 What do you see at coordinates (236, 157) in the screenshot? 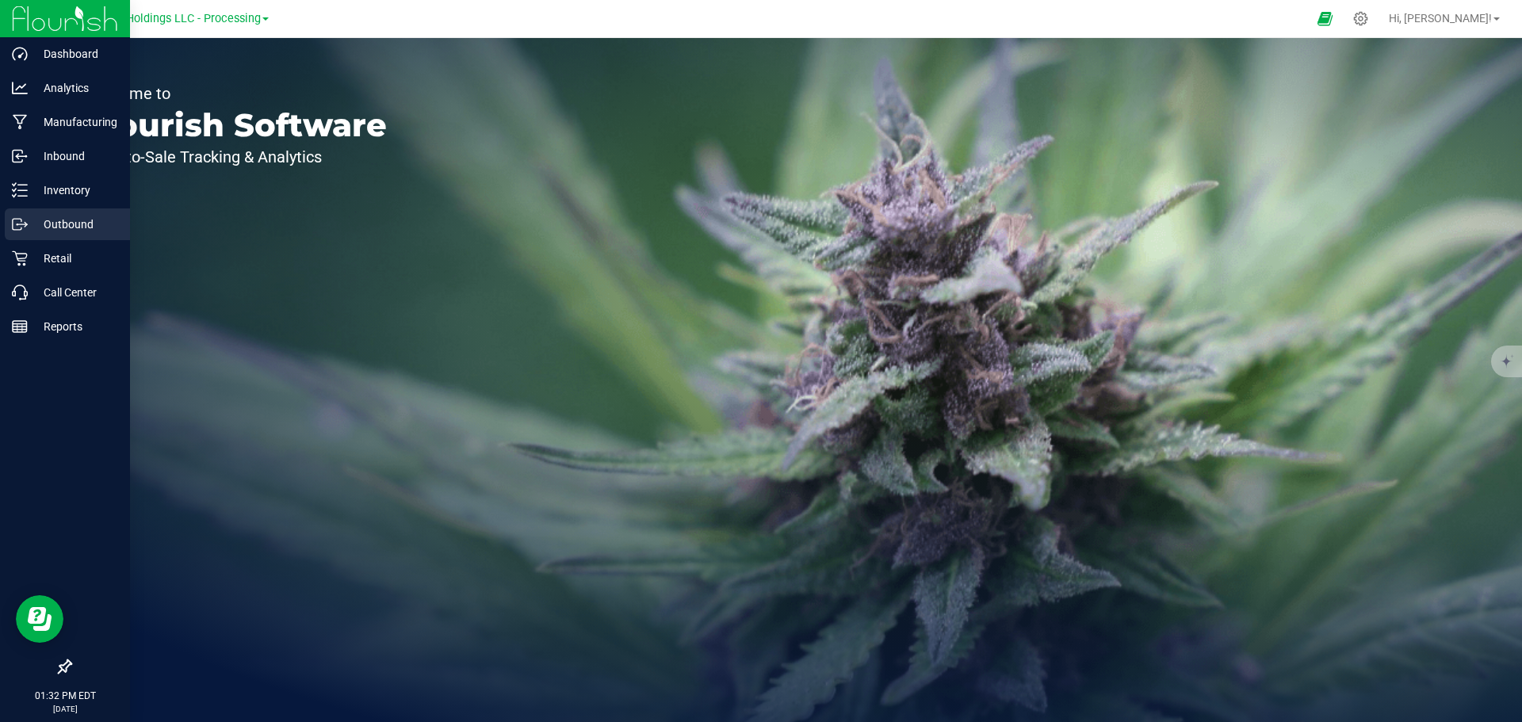
I see `p: Seed-to-Sale Tracking & Analytics` at bounding box center [236, 157].